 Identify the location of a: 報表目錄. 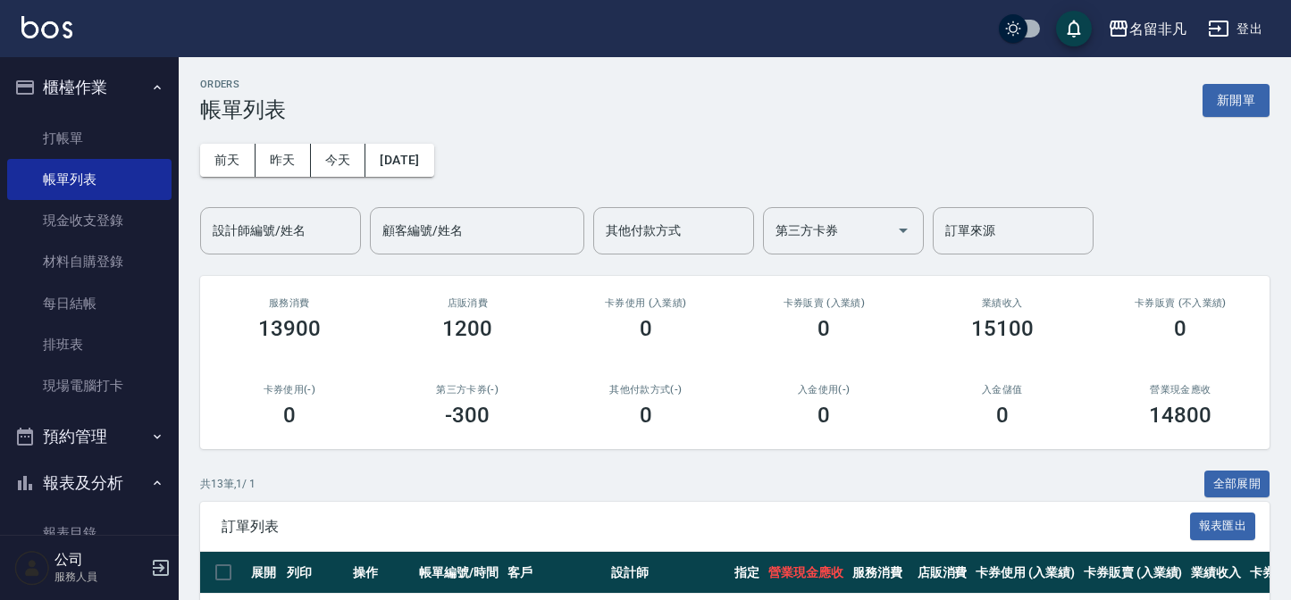
(89, 533).